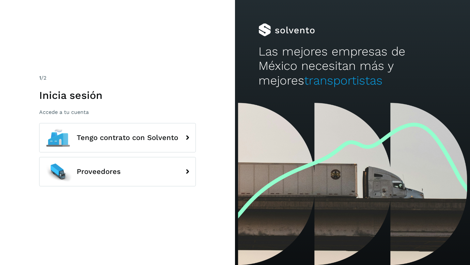 This screenshot has height=265, width=470. What do you see at coordinates (118, 112) in the screenshot?
I see `p: Accede a tu cuenta` at bounding box center [118, 112].